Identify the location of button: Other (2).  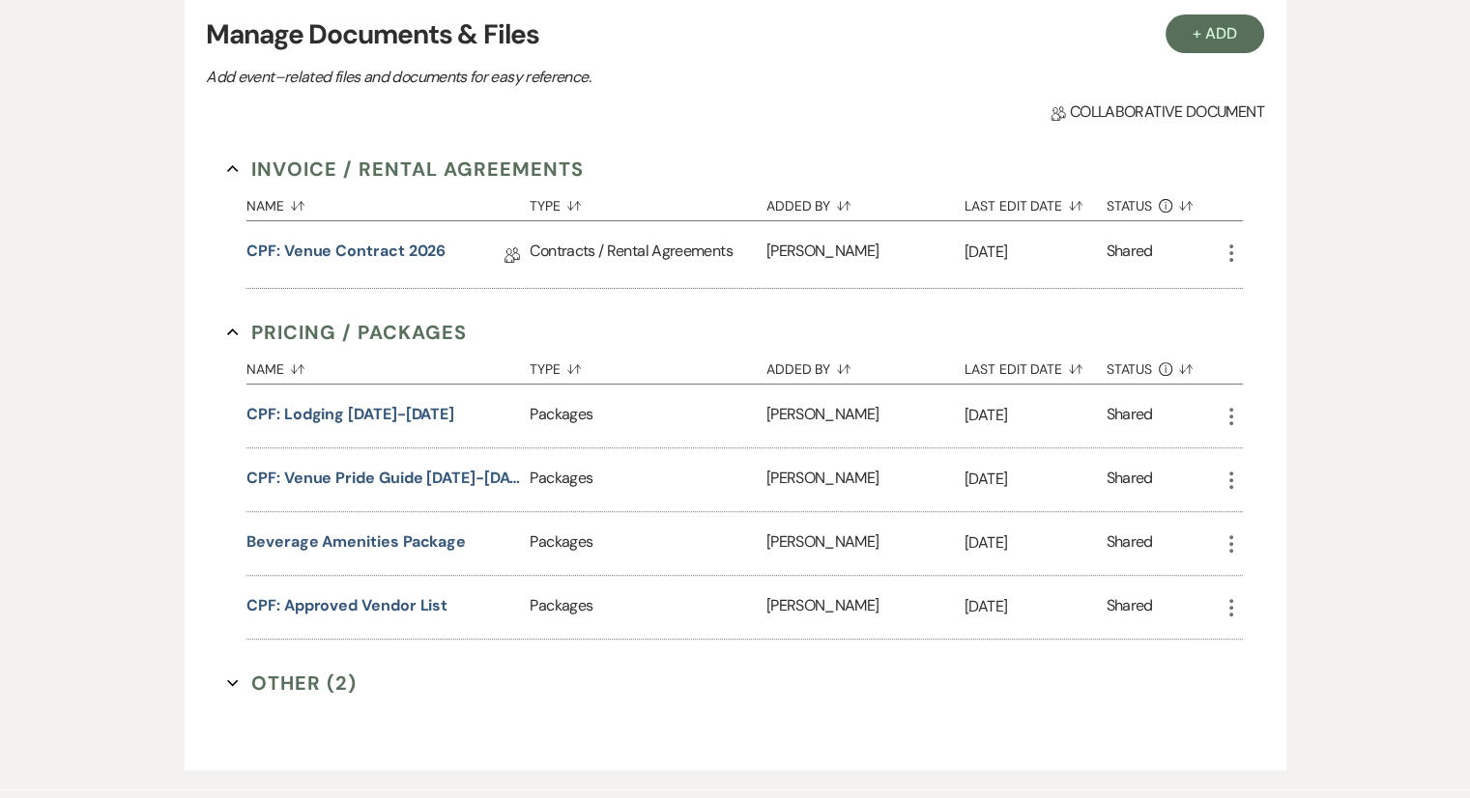
(292, 683).